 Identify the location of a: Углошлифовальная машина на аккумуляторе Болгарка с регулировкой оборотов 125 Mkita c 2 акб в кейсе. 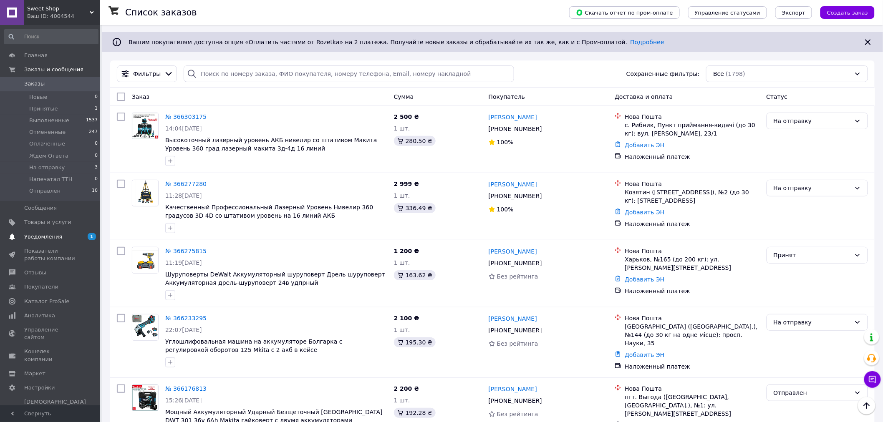
(254, 346).